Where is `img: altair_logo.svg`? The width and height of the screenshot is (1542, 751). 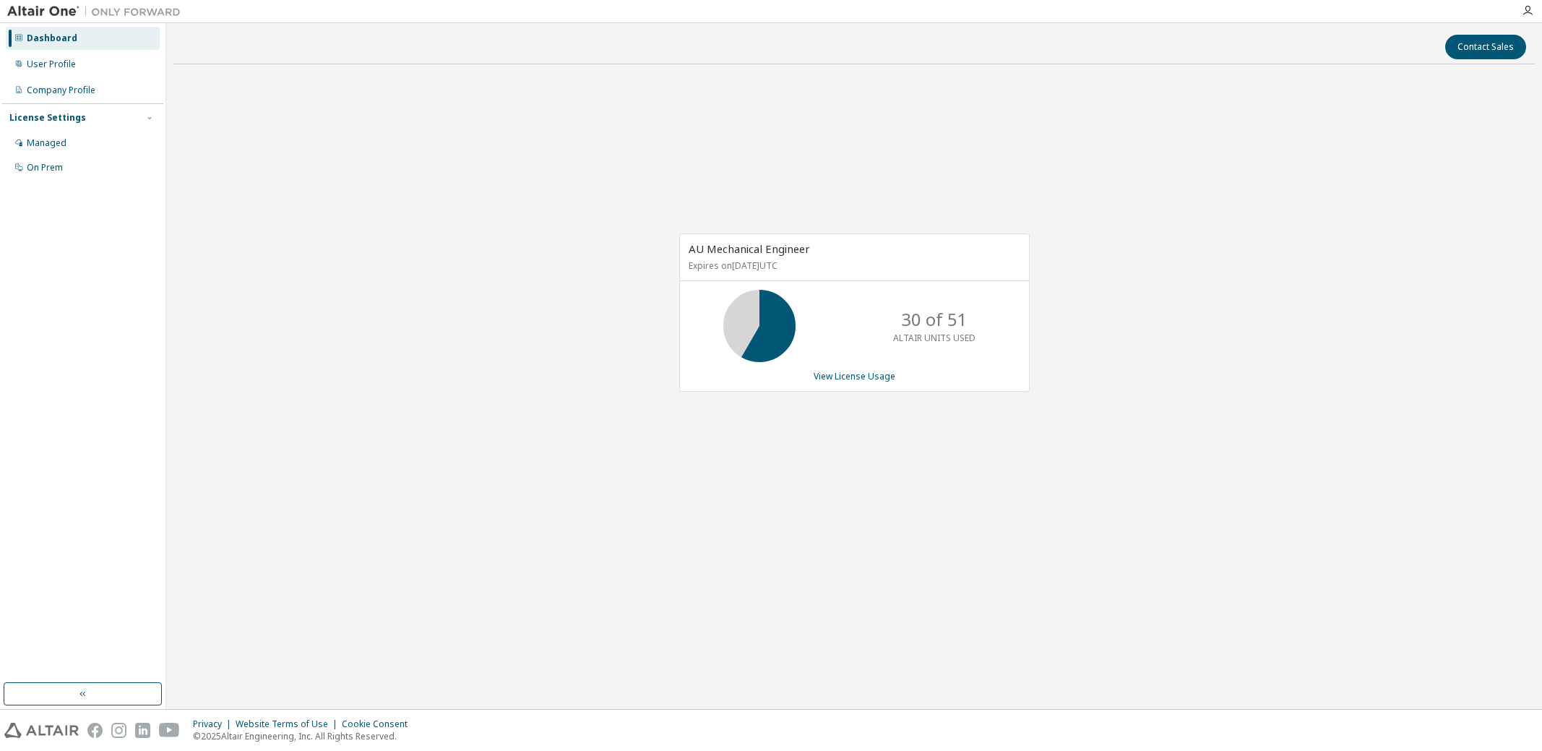 img: altair_logo.svg is located at coordinates (41, 730).